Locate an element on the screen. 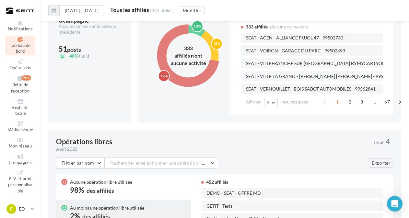  button: Modifier is located at coordinates (192, 11).